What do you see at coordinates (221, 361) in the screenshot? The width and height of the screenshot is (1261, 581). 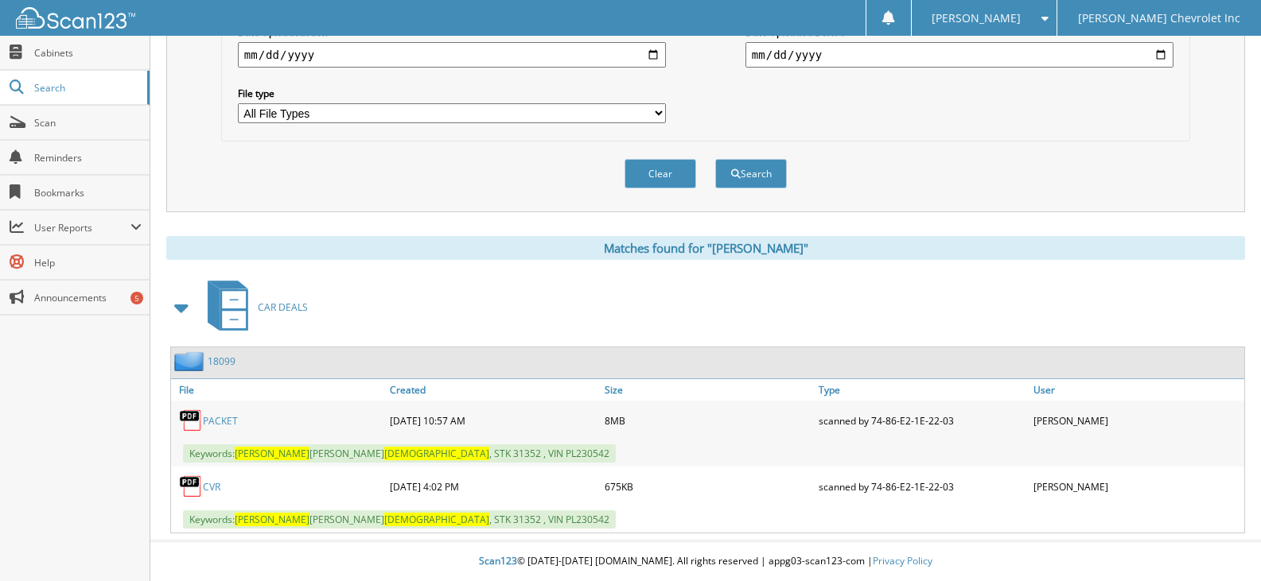 I see `a: 18099` at bounding box center [221, 361].